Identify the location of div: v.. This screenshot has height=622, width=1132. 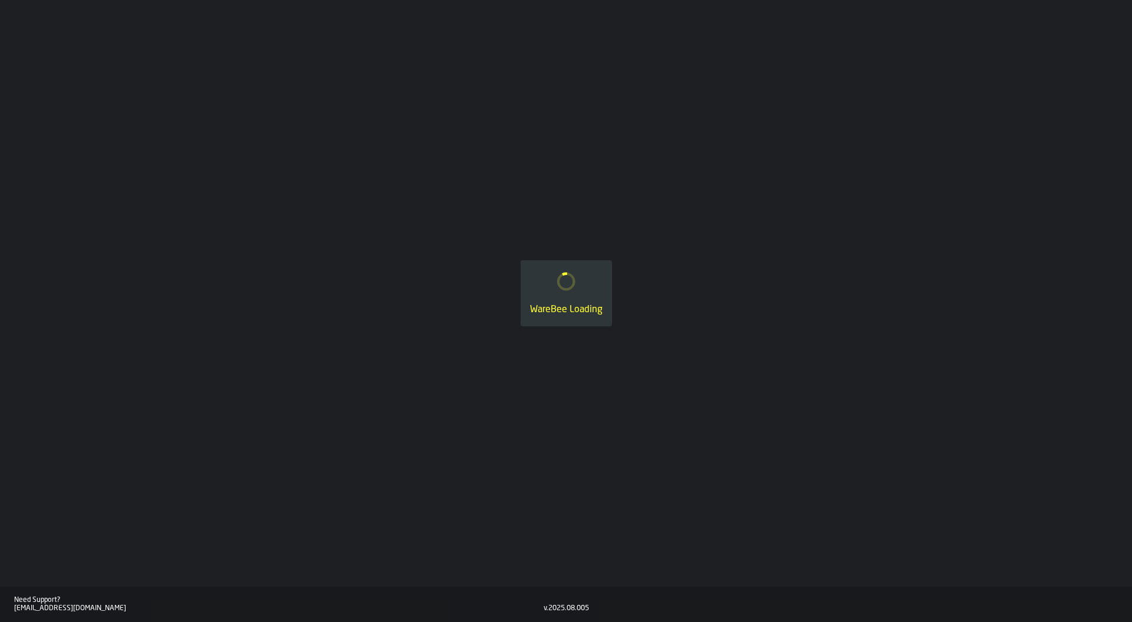
(546, 608).